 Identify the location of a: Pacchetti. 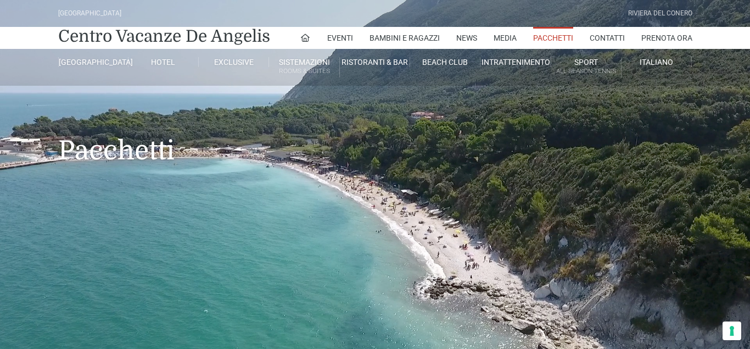
(553, 38).